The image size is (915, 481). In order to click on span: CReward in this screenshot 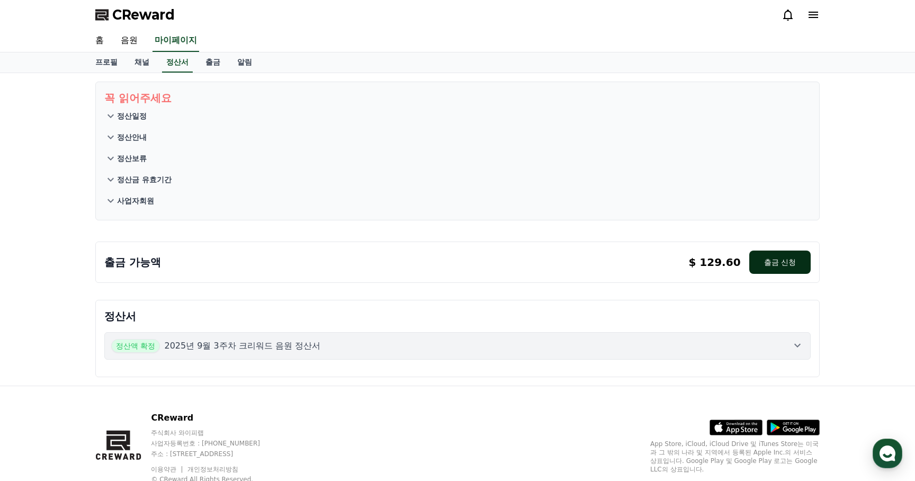, I will do `click(143, 15)`.